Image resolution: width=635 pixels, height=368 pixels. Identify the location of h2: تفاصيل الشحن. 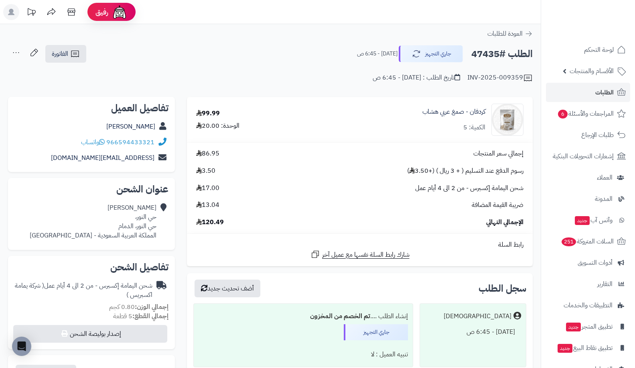
(92, 267).